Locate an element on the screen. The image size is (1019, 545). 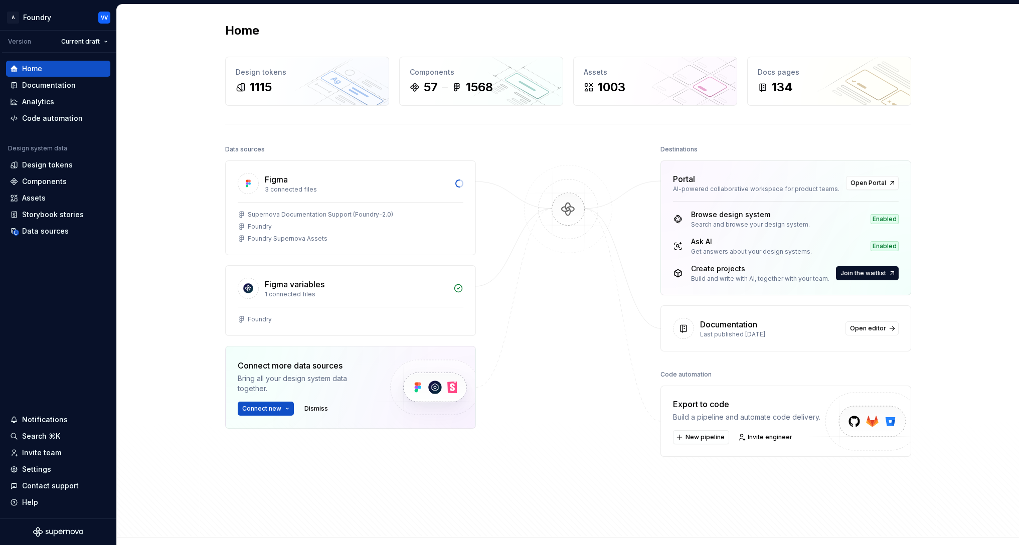
div: Connect more data sources is located at coordinates (305, 365).